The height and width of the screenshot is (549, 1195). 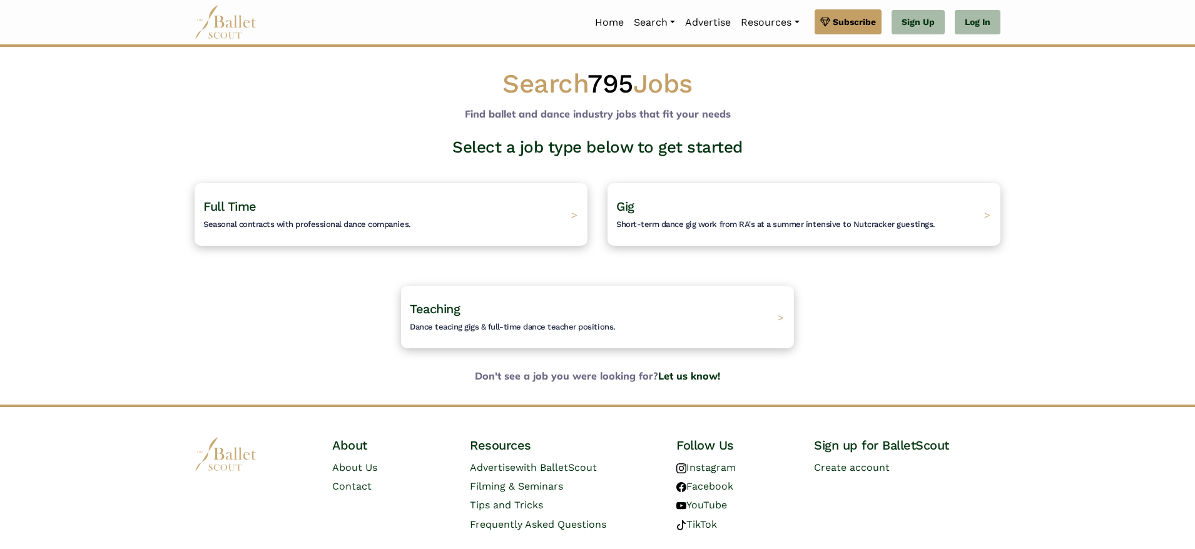 I want to click on a: Let us know!, so click(x=689, y=376).